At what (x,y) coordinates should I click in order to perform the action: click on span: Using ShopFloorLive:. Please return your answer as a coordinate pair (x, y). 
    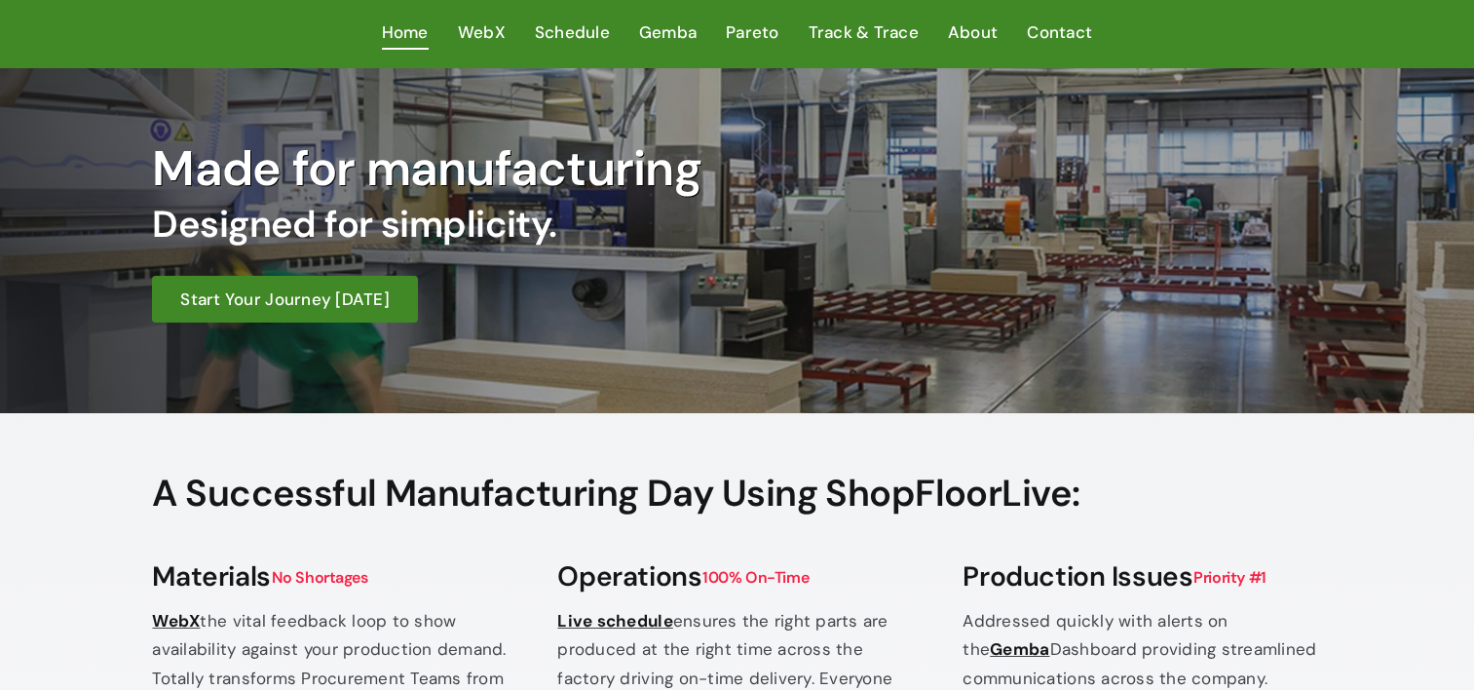
    Looking at the image, I should click on (901, 493).